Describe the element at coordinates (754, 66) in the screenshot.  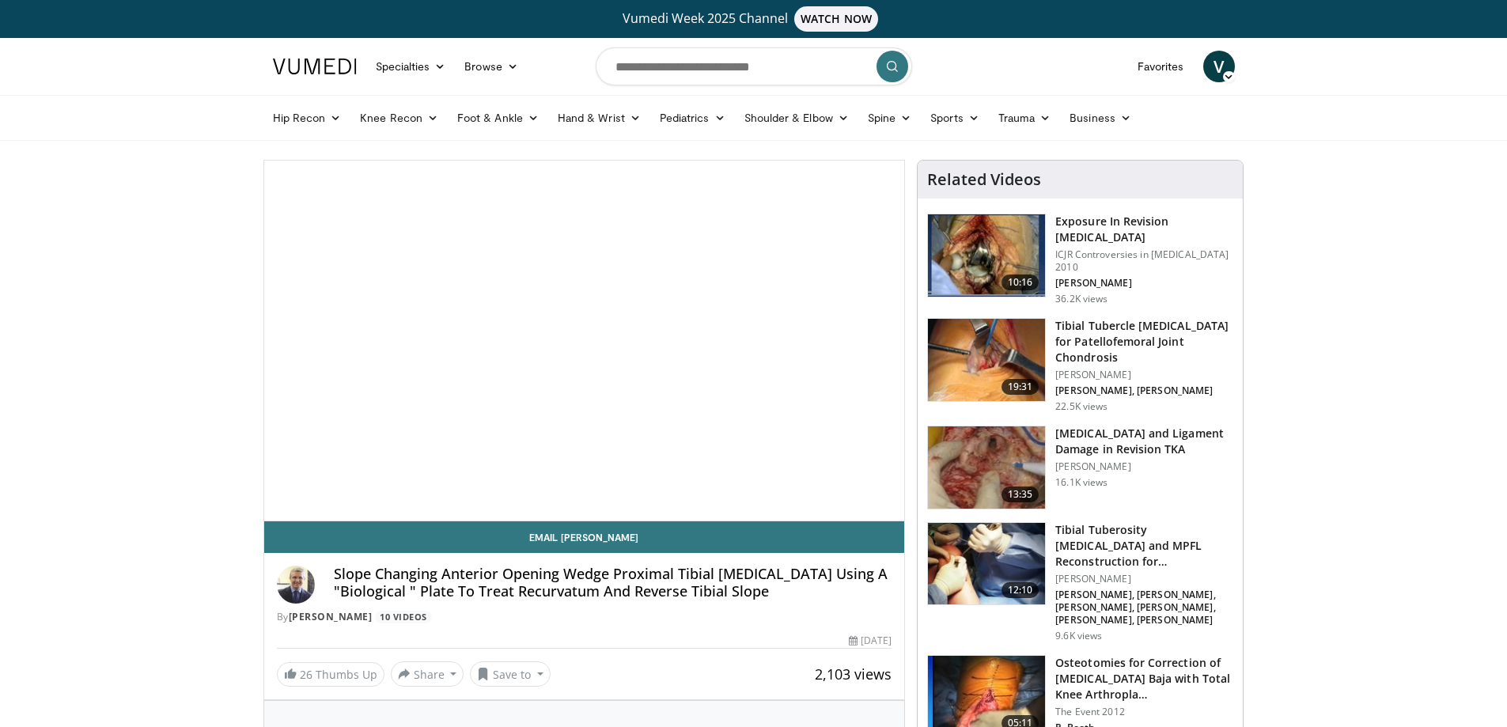
I see `input: Search topics, interventions` at that location.